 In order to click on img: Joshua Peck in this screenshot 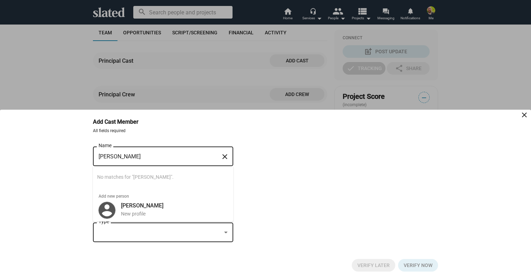, I will do `click(107, 210)`.